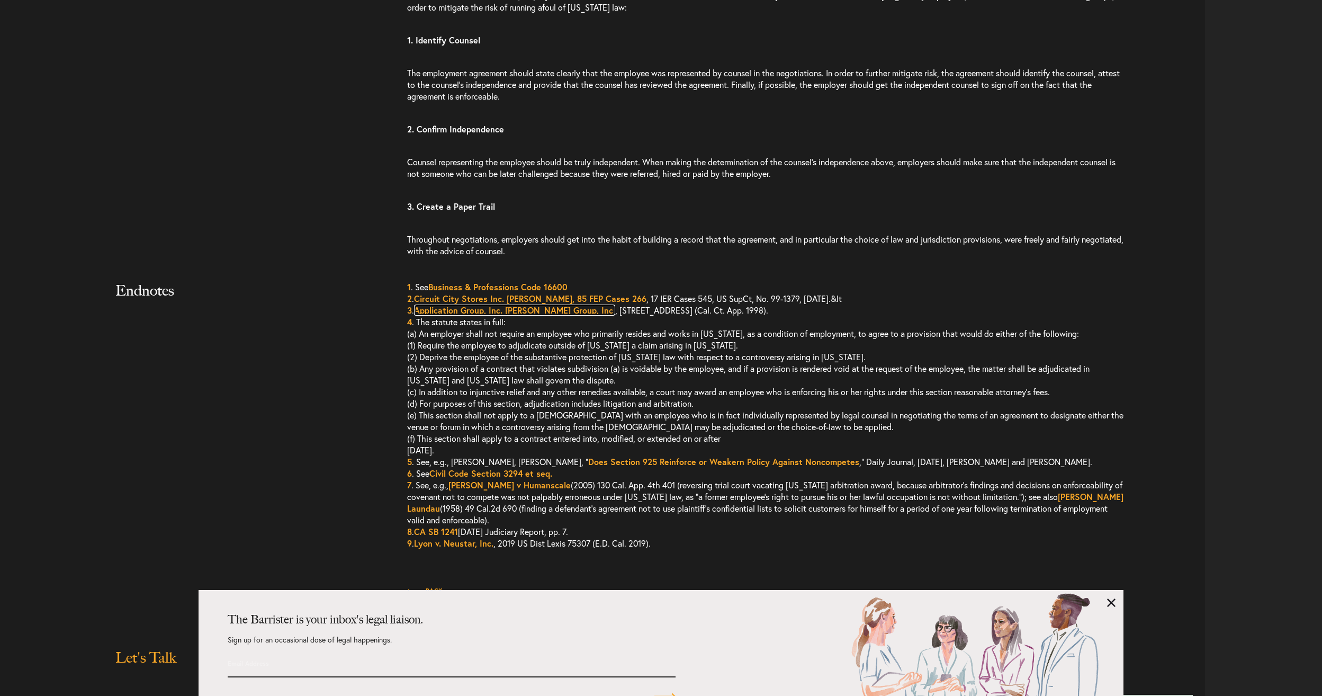  Describe the element at coordinates (425, 590) in the screenshot. I see `a: Back to Insights` at that location.